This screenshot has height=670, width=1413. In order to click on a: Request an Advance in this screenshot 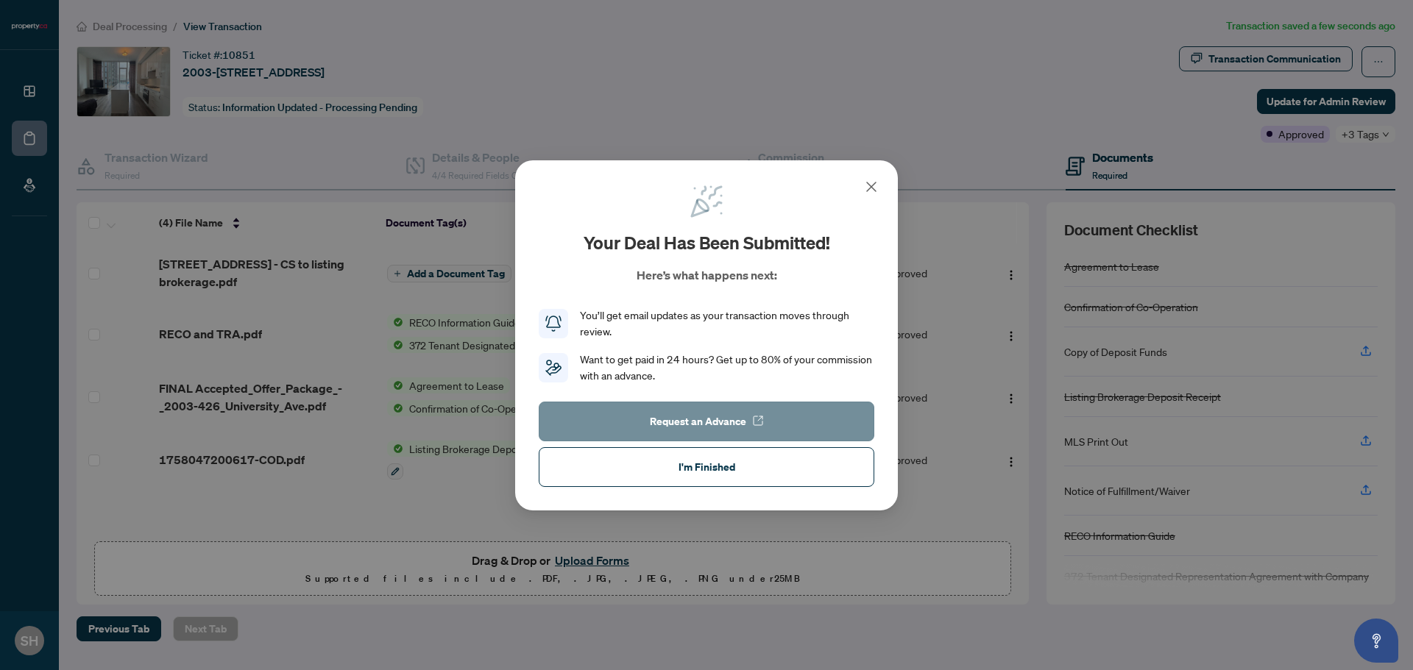, I will do `click(706, 421)`.